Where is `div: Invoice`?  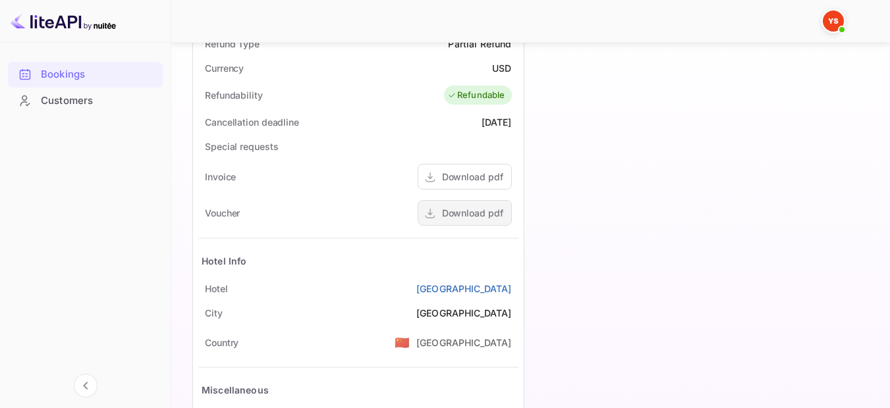
div: Invoice is located at coordinates (220, 176).